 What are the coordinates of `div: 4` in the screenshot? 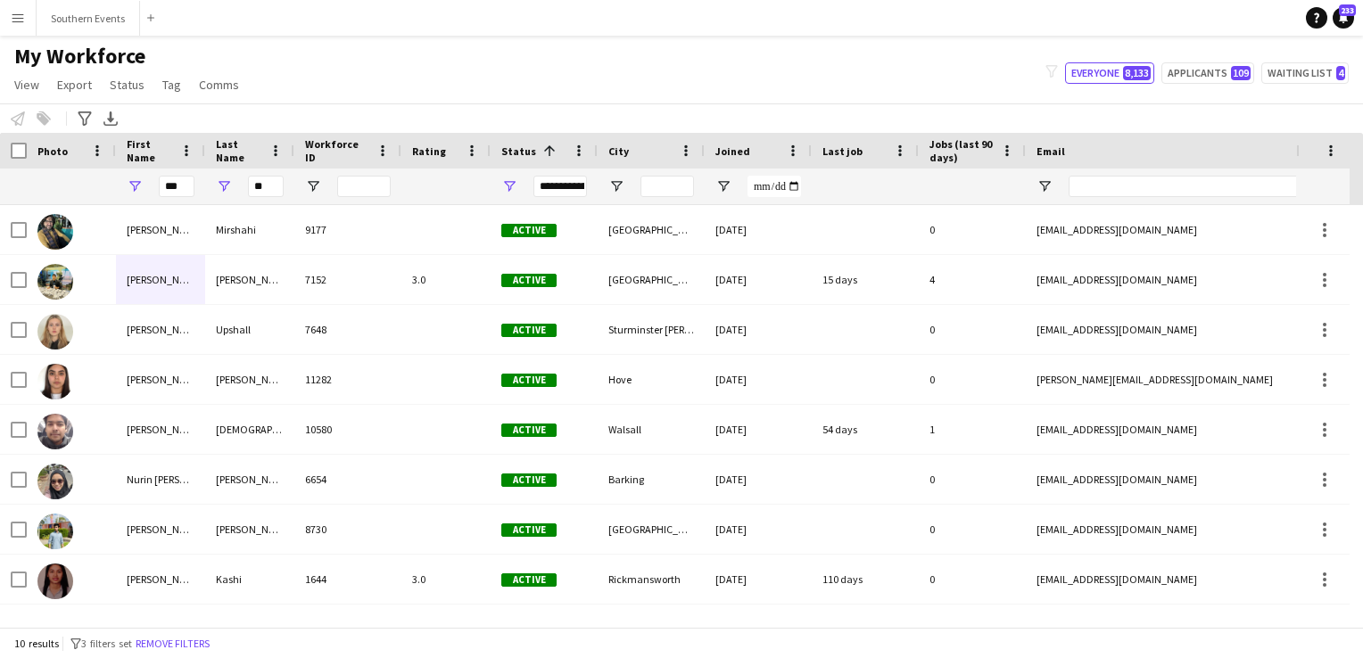 It's located at (972, 279).